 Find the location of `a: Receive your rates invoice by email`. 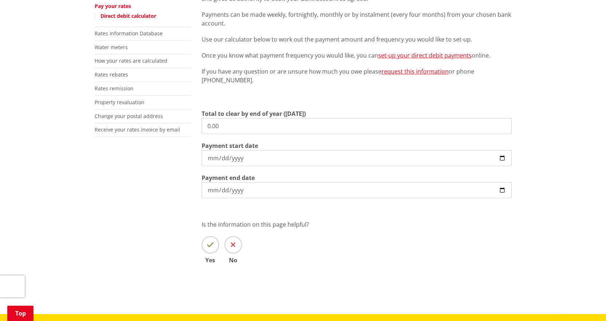

a: Receive your rates invoice by email is located at coordinates (137, 129).